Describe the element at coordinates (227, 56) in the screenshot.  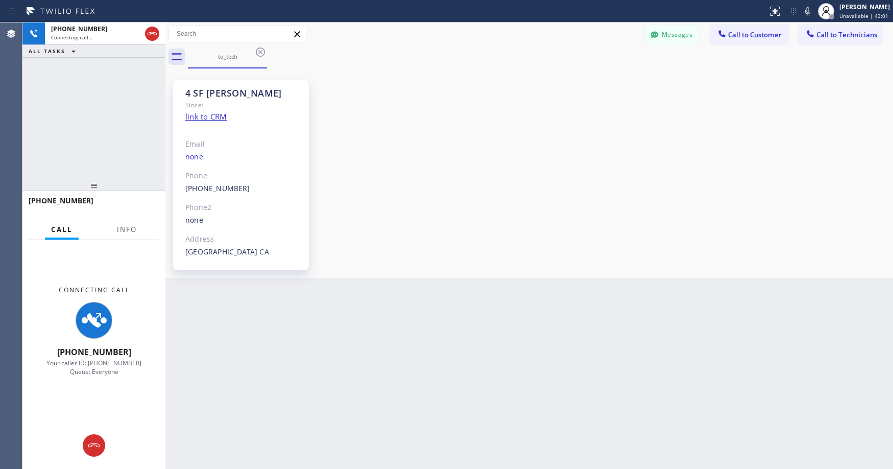
I see `div: to_tech` at that location.